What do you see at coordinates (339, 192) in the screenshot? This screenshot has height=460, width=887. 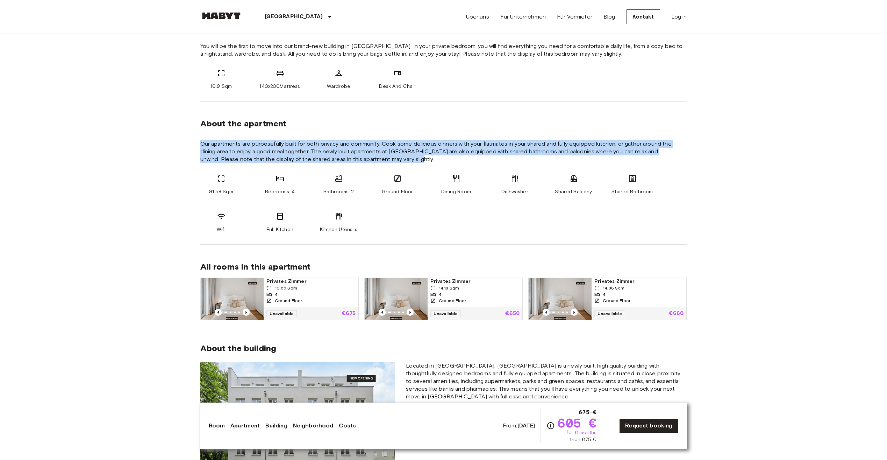 I see `span: Bathrooms: 2` at bounding box center [339, 192].